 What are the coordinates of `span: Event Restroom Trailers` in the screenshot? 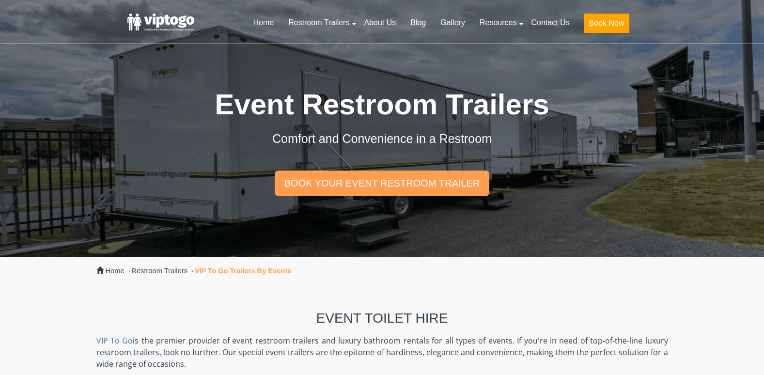 It's located at (382, 104).